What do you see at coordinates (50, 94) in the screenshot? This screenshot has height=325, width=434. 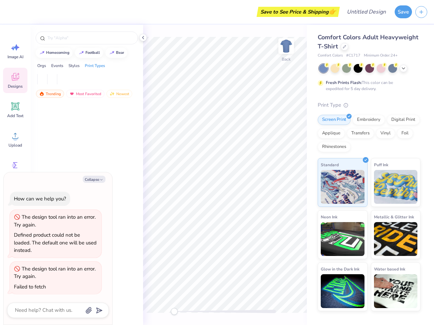 I see `div: Trending` at bounding box center [50, 94].